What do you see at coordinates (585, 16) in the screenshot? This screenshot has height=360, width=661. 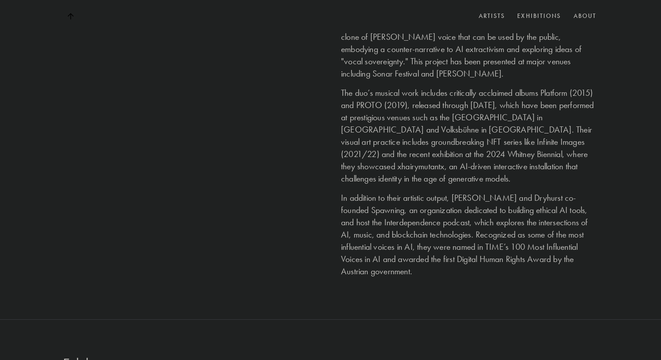 I see `a: About` at bounding box center [585, 16].